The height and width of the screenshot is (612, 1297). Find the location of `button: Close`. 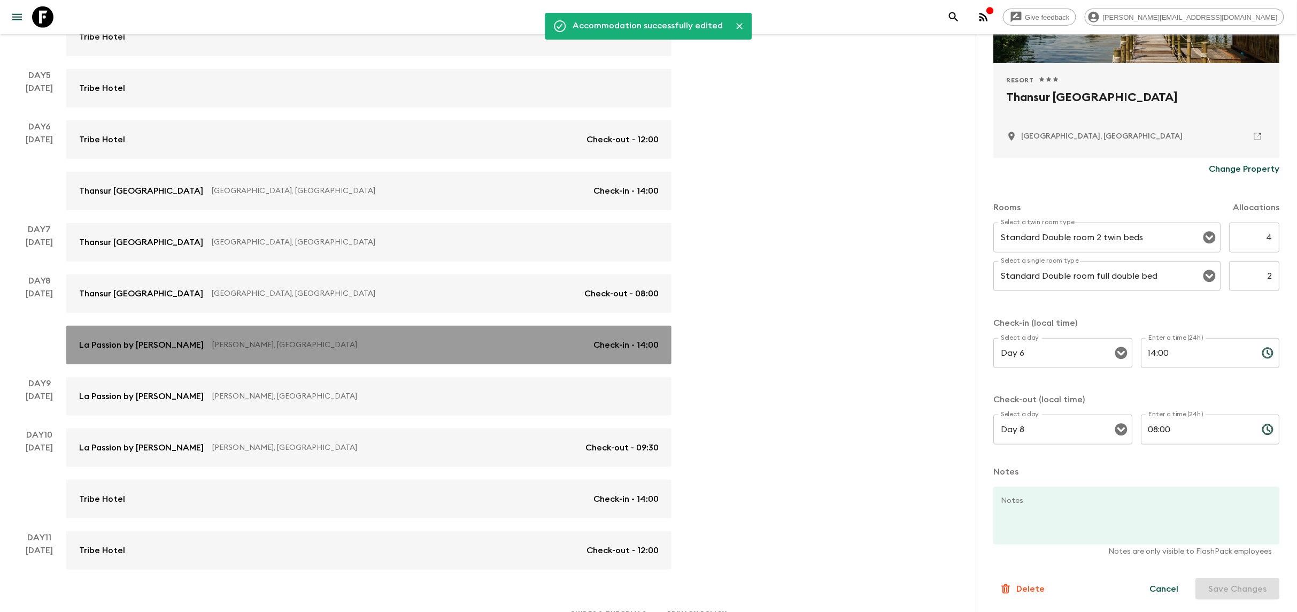

button: Close is located at coordinates (740, 26).